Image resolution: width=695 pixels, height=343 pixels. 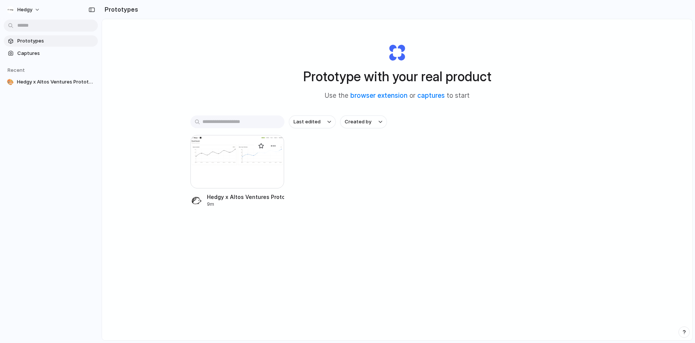 I want to click on a: 🎨Hedgy x Altos Ventures Prototype, so click(x=51, y=82).